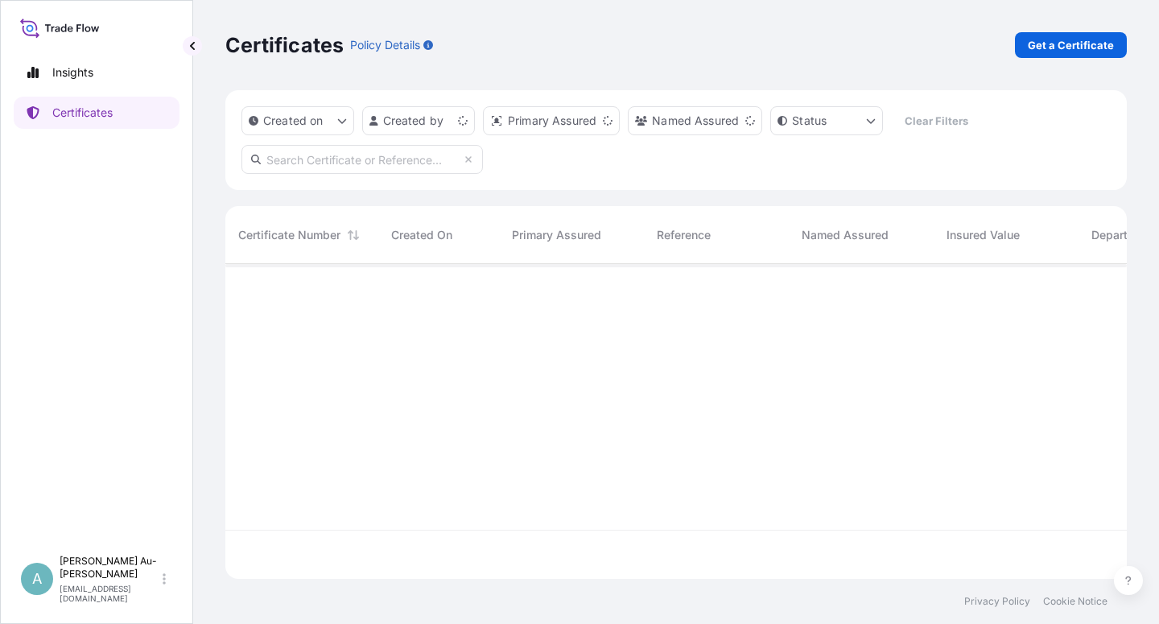 The image size is (1159, 624). What do you see at coordinates (422, 235) in the screenshot?
I see `span: Created On` at bounding box center [422, 235].